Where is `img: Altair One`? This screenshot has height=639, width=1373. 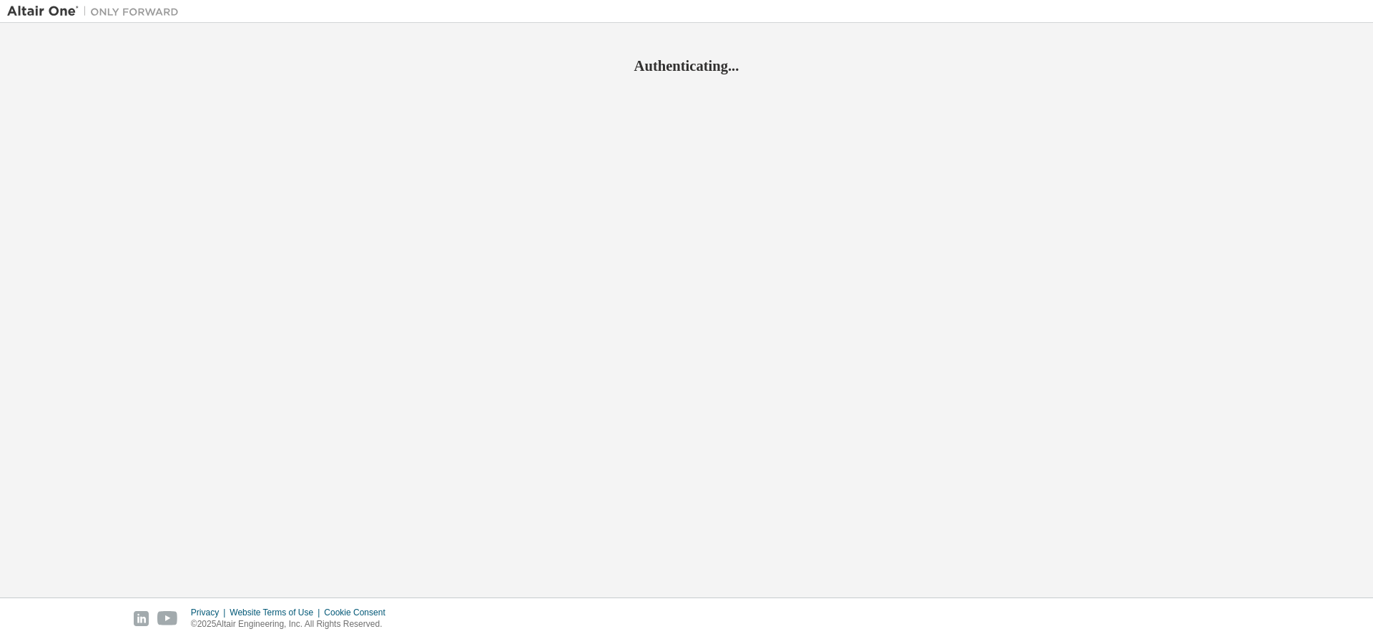 img: Altair One is located at coordinates (97, 11).